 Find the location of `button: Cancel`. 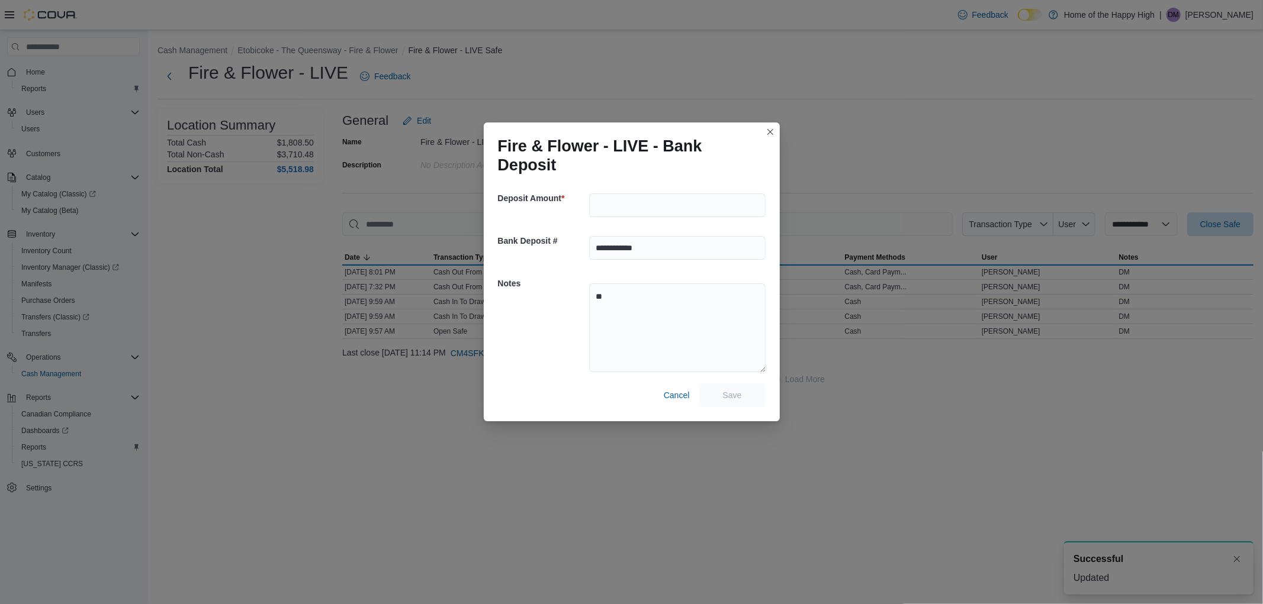

button: Cancel is located at coordinates (677, 395).